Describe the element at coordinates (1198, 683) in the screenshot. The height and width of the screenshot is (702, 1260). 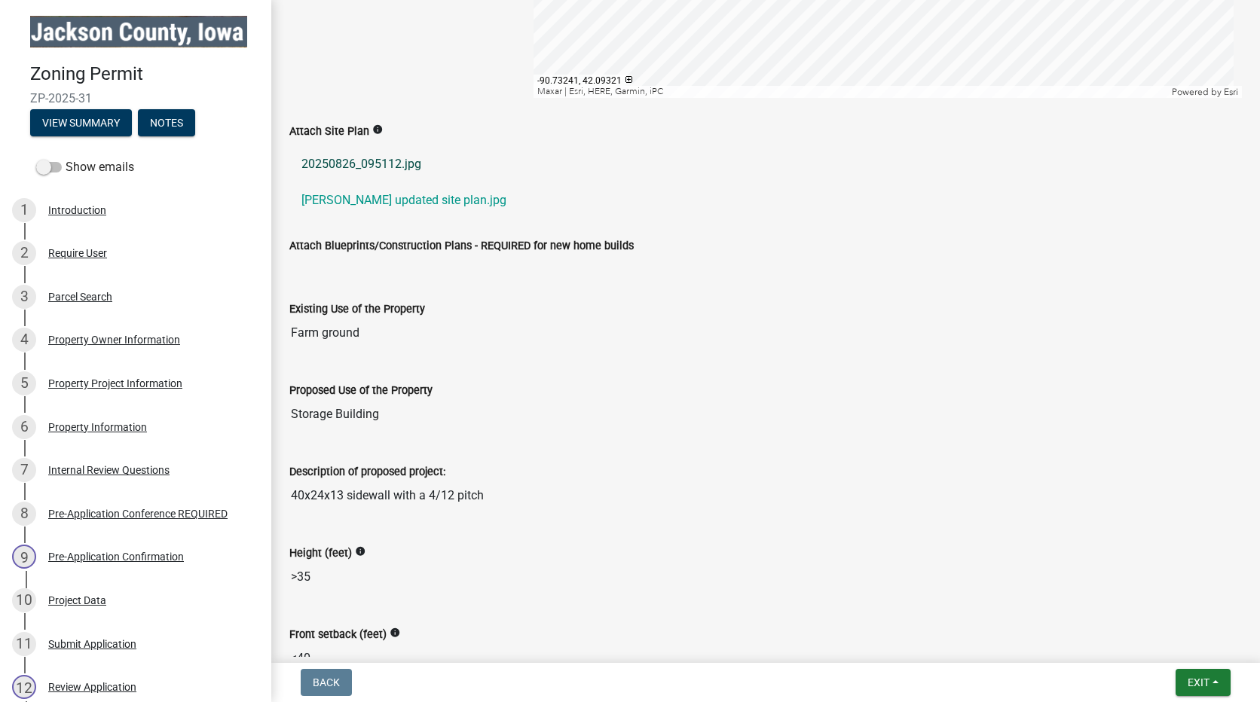
I see `span: Exit` at that location.